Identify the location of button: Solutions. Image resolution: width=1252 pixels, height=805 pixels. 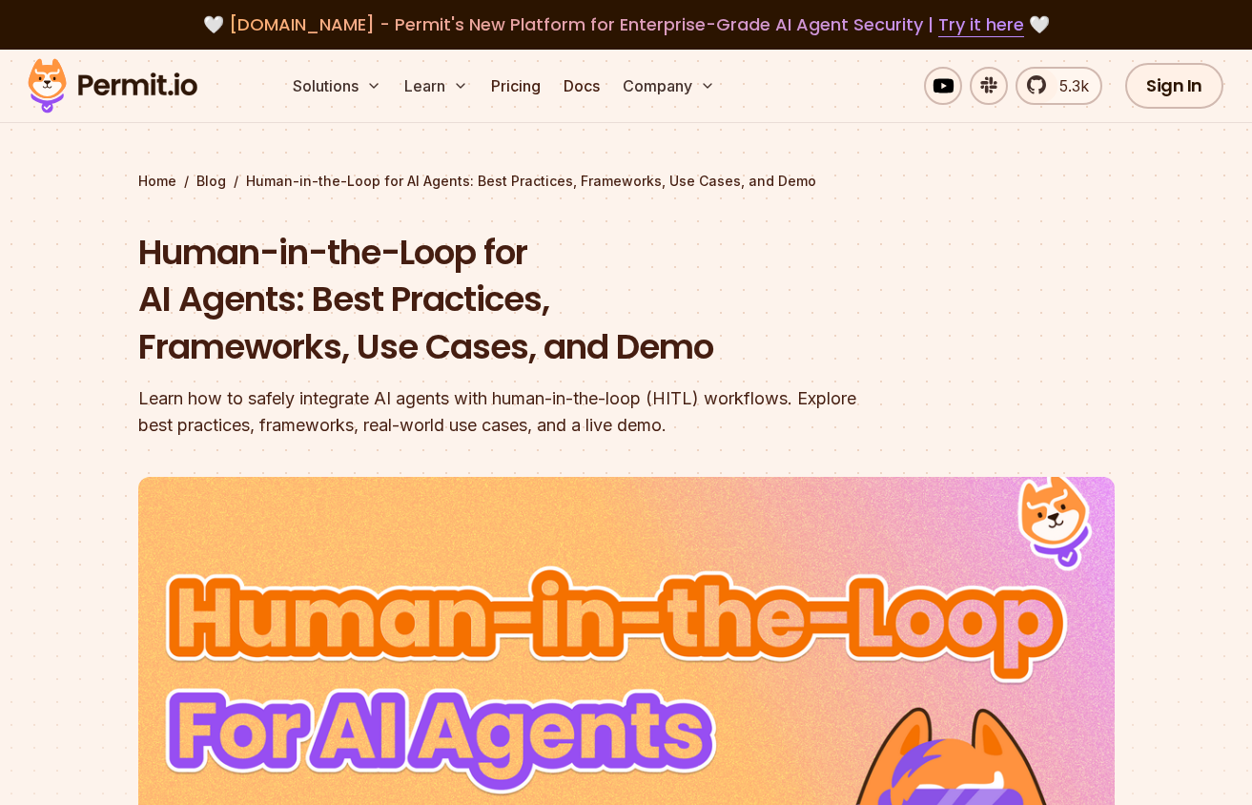
(337, 86).